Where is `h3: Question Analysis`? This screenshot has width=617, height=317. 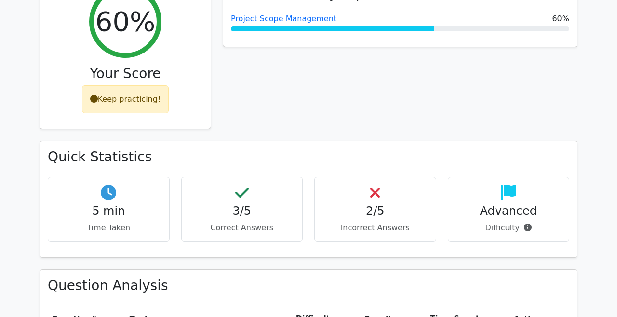 h3: Question Analysis is located at coordinates (308, 286).